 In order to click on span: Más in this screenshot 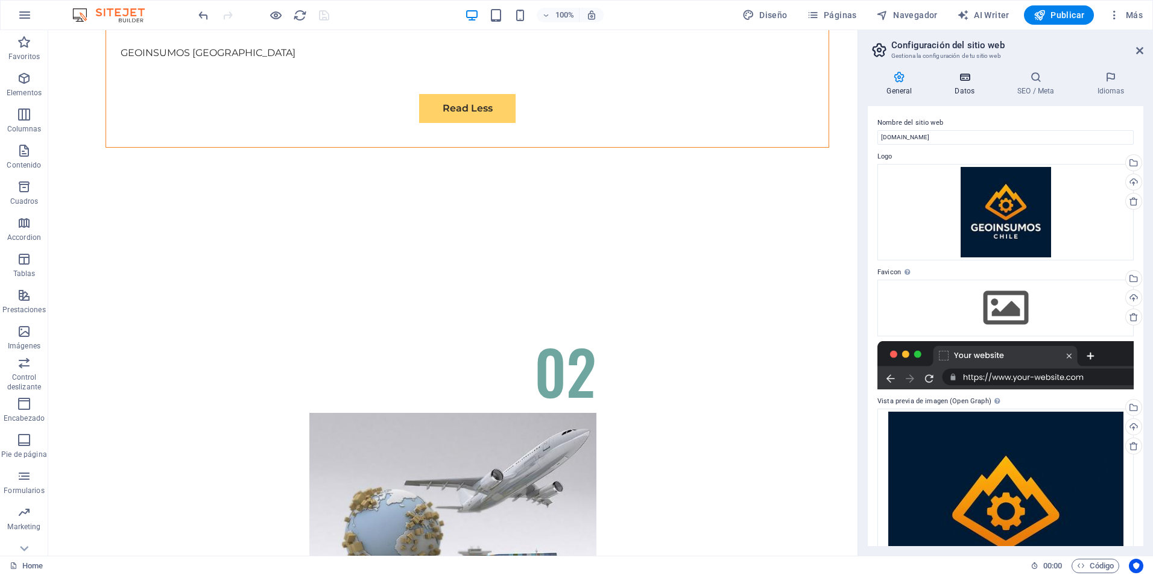, I will do `click(1126, 15)`.